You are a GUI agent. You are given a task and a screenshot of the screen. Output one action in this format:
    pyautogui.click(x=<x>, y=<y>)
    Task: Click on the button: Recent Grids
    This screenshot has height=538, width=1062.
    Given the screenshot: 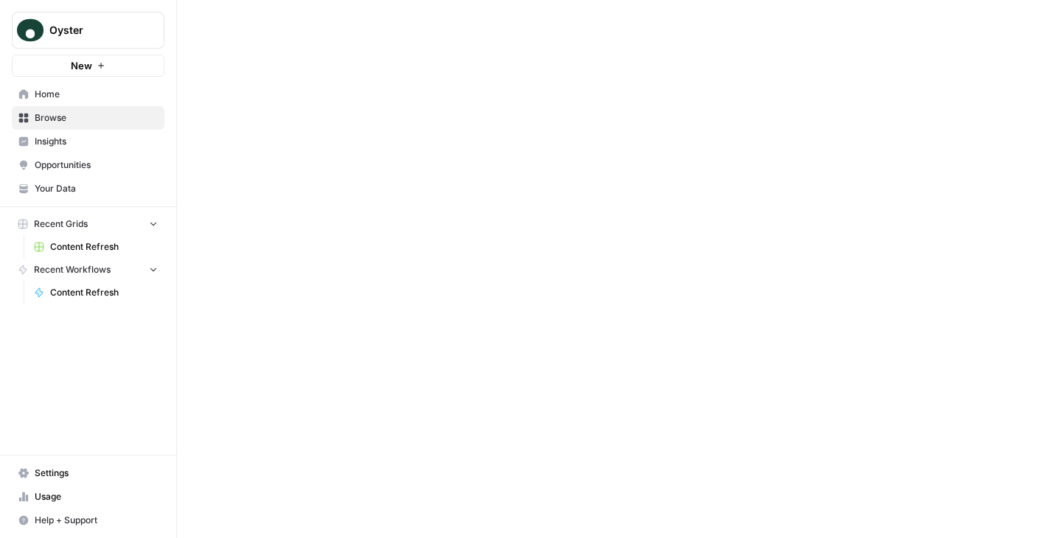 What is the action you would take?
    pyautogui.click(x=88, y=224)
    